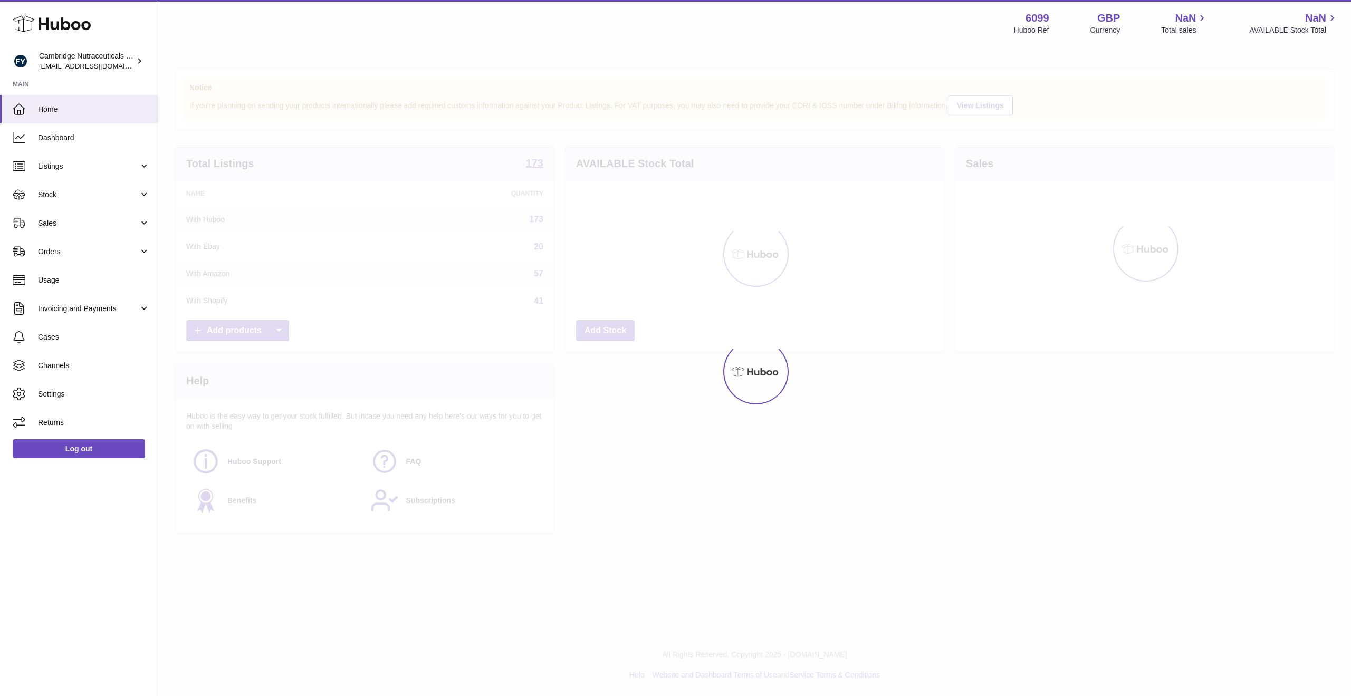 This screenshot has width=1351, height=696. I want to click on a: NaN AVAILABLE Stock Total, so click(1293, 23).